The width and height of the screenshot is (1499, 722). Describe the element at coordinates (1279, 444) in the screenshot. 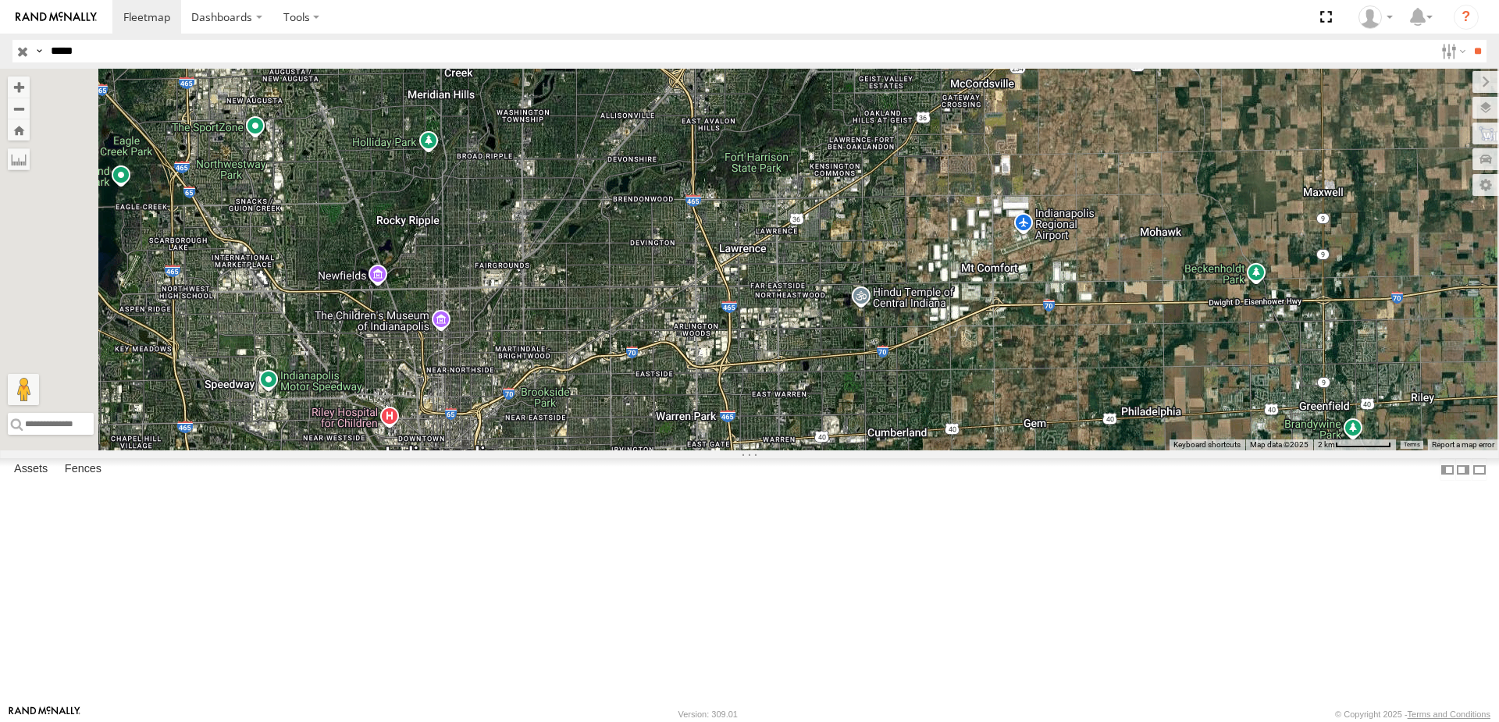

I see `span: Map data ©2025` at that location.